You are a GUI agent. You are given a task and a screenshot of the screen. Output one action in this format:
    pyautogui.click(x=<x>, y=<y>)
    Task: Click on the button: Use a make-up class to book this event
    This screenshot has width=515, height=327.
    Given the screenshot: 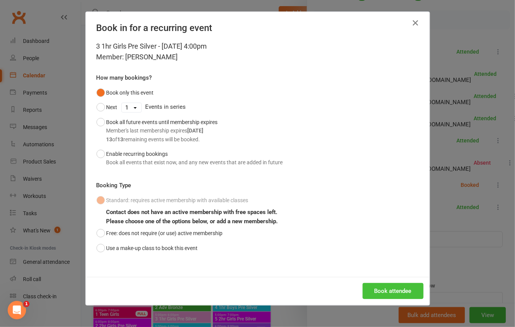 What is the action you would take?
    pyautogui.click(x=147, y=248)
    